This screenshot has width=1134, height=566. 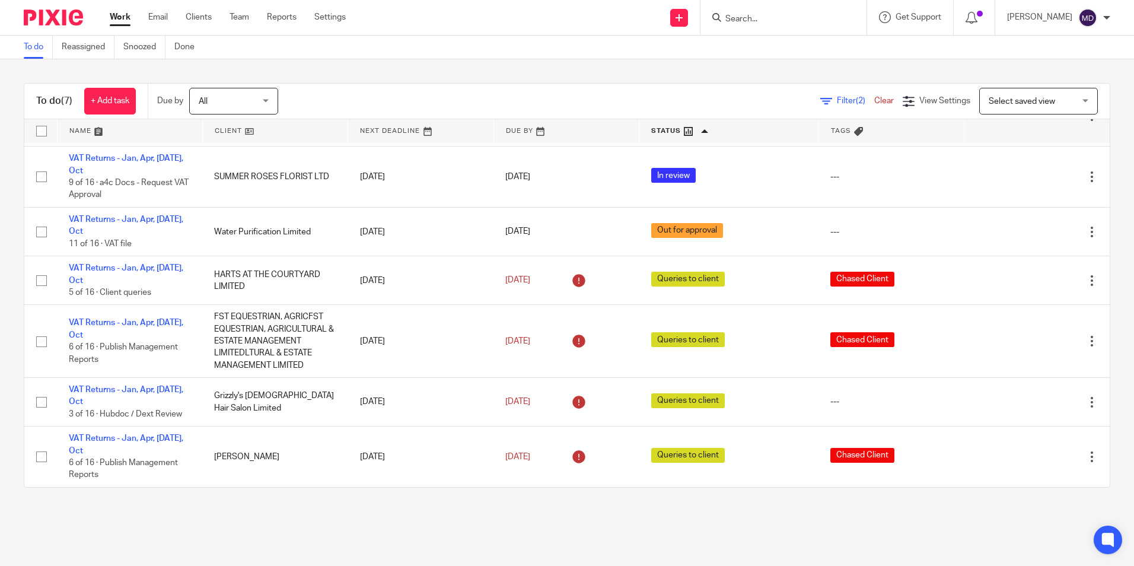 What do you see at coordinates (1088, 18) in the screenshot?
I see `img: svg%3E` at bounding box center [1088, 18].